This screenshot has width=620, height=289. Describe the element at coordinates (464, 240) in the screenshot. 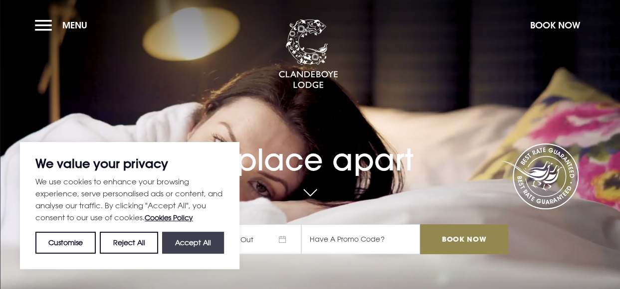

I see `input: Book Now` at that location.